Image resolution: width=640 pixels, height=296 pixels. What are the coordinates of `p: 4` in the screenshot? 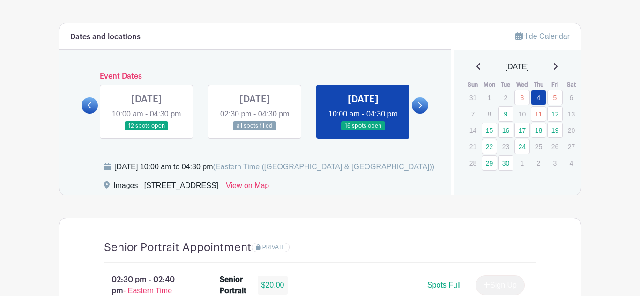 It's located at (571, 163).